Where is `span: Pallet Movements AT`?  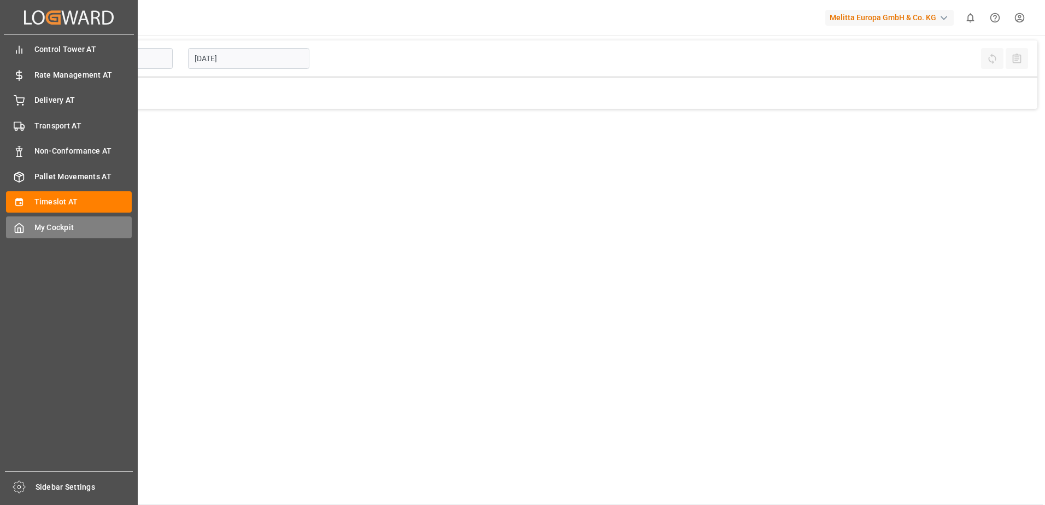 span: Pallet Movements AT is located at coordinates (83, 177).